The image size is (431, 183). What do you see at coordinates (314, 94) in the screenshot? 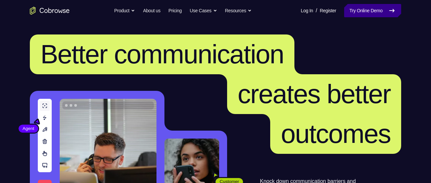
I see `span: creates better` at bounding box center [314, 94].